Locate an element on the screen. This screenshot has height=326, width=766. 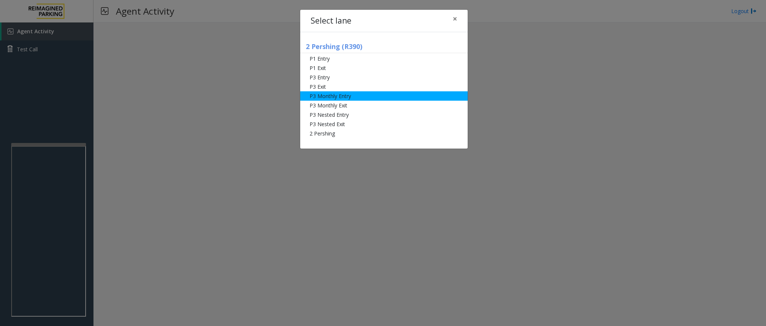
li: P3 Nested Exit is located at coordinates (384, 124).